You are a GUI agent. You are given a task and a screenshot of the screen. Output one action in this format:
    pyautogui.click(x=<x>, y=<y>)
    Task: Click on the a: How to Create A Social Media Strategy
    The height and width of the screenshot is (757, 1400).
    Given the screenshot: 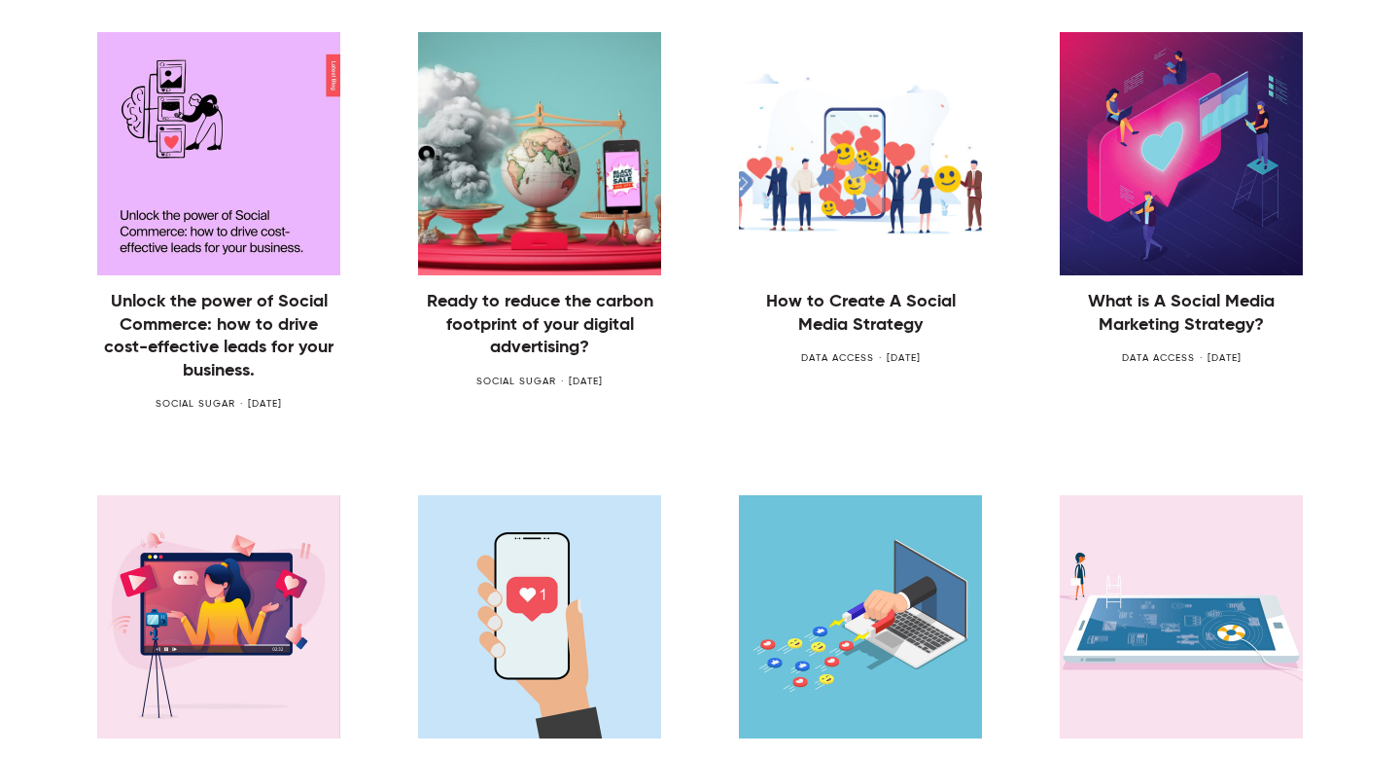 What is the action you would take?
    pyautogui.click(x=861, y=313)
    